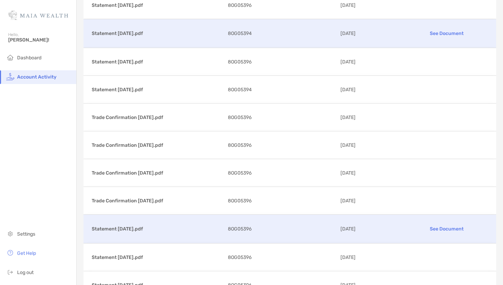 Image resolution: width=503 pixels, height=285 pixels. Describe the element at coordinates (10, 252) in the screenshot. I see `img: get-help icon` at that location.